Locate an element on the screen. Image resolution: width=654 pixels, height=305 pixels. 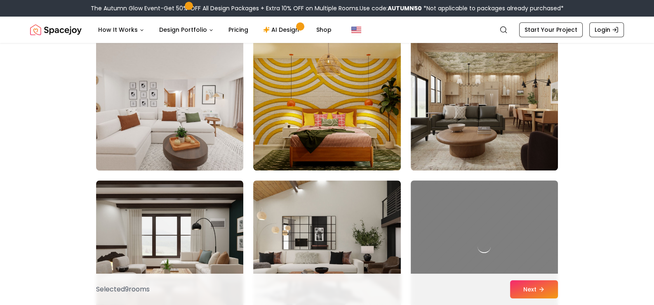
nav: Main is located at coordinates (215, 30).